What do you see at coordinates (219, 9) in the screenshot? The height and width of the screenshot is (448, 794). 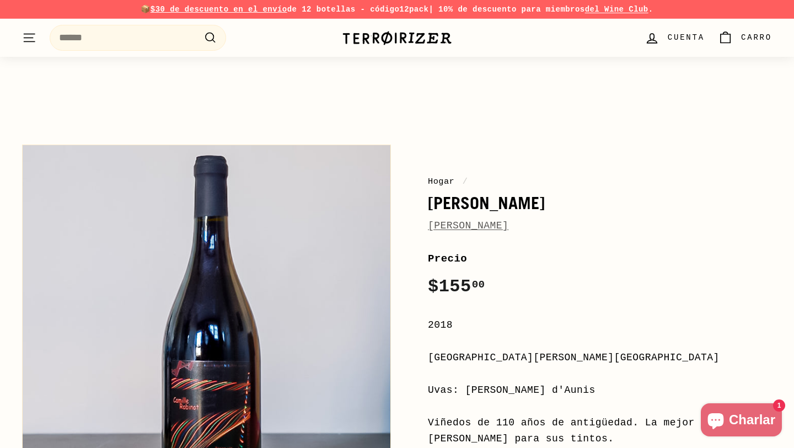 I see `font: $30 de descuento en el envío` at bounding box center [219, 9].